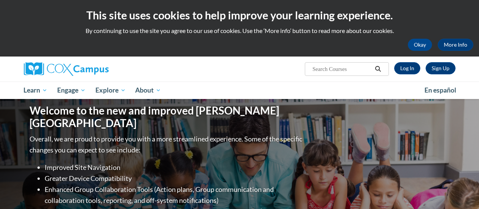  I want to click on a: Log In, so click(407, 68).